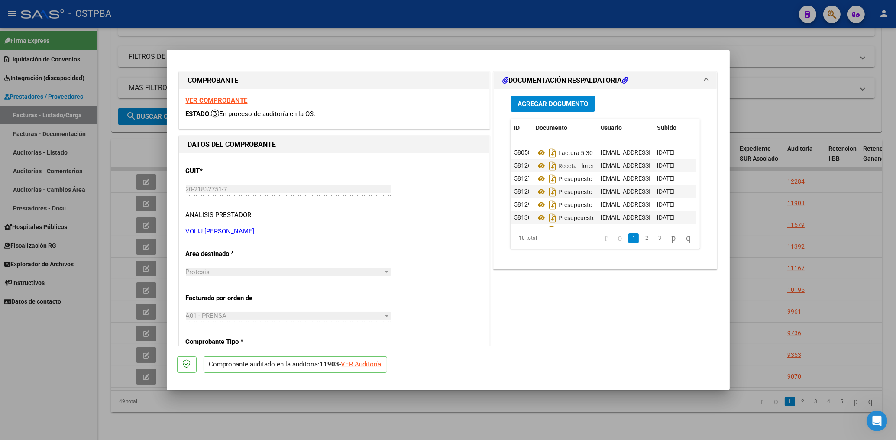 The height and width of the screenshot is (440, 896). What do you see at coordinates (523, 178) in the screenshot?
I see `span: 58127` at bounding box center [523, 178].